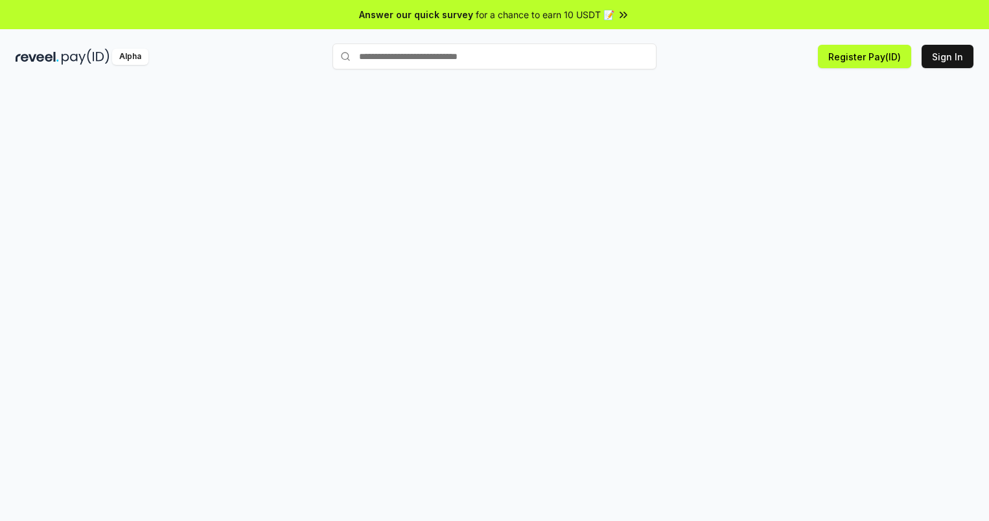 This screenshot has width=989, height=521. I want to click on img: reveel_dark, so click(37, 56).